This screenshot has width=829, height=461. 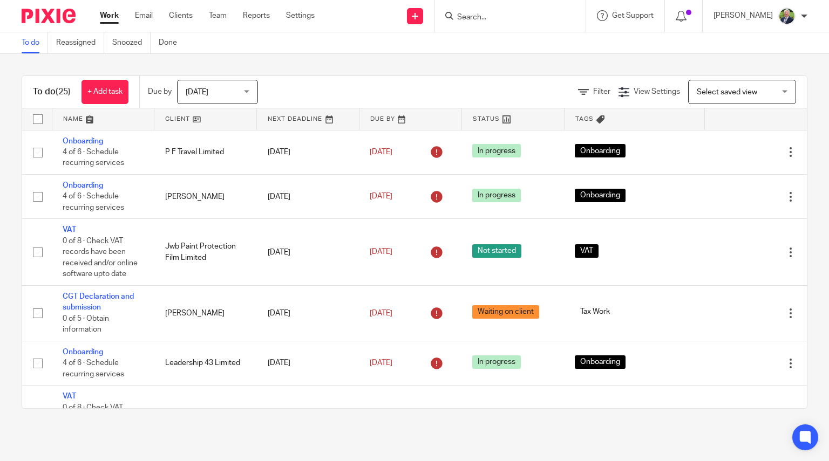 What do you see at coordinates (206, 152) in the screenshot?
I see `td: P F Travel Limited` at bounding box center [206, 152].